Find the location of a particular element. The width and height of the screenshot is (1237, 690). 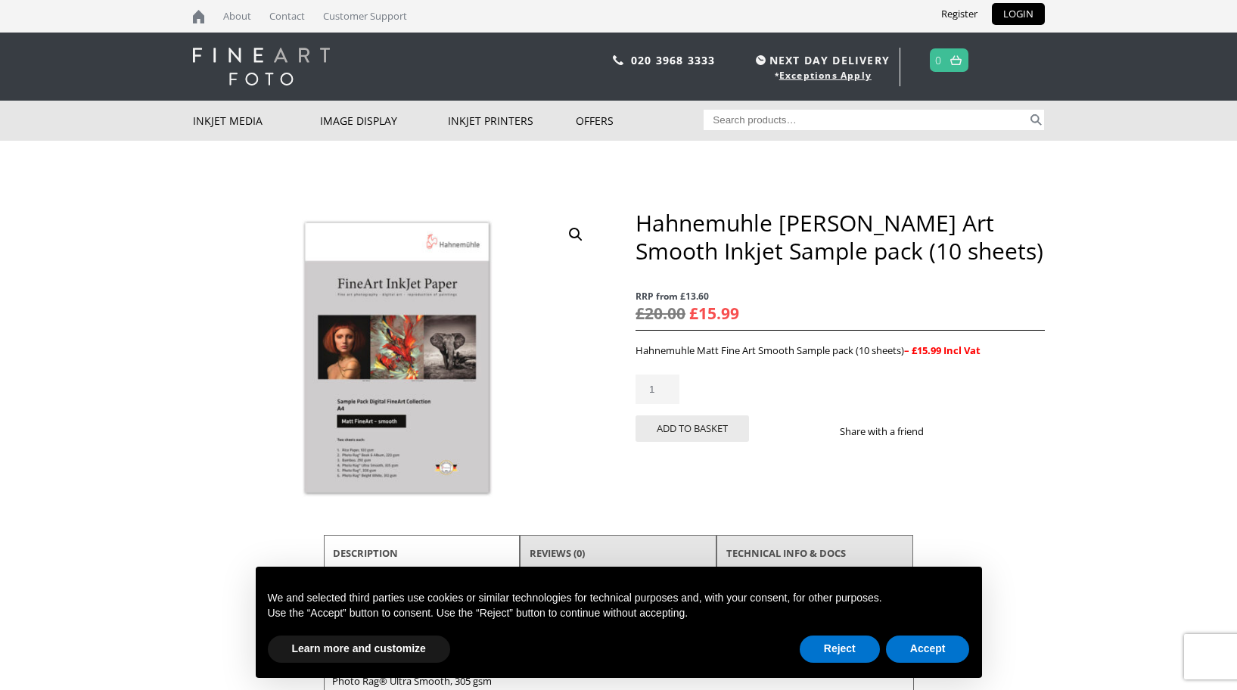

input: Product quantity is located at coordinates (657, 389).